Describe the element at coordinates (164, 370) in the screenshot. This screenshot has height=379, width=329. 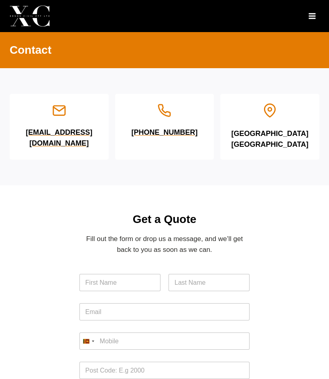
I see `input: Post Code: E.g 2000` at that location.